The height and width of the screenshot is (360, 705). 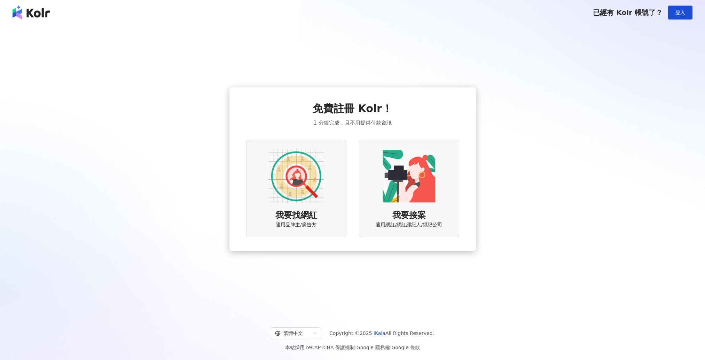 I want to click on span: 本站採用 reCAPTCHA 保護機制, so click(x=352, y=347).